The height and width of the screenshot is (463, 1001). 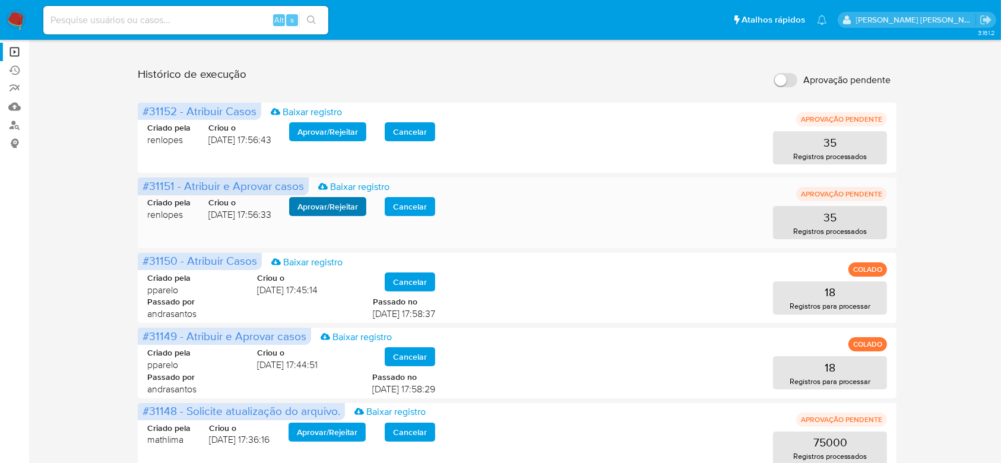 I want to click on p: andrea.asantos@mercadopago.com.br, so click(x=916, y=20).